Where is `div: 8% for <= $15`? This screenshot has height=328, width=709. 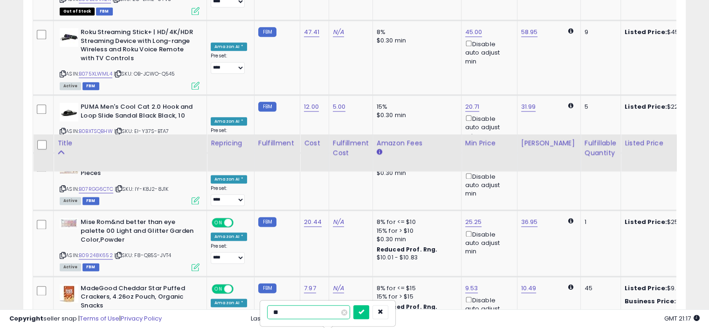
div: 8% for <= $15 is located at coordinates (416, 288).